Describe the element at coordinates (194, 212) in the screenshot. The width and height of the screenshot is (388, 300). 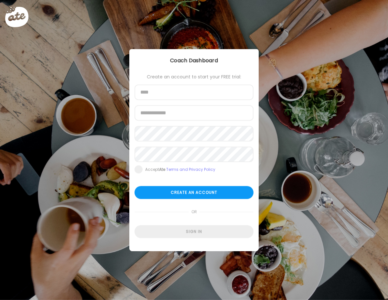
I see `span: or` at that location.